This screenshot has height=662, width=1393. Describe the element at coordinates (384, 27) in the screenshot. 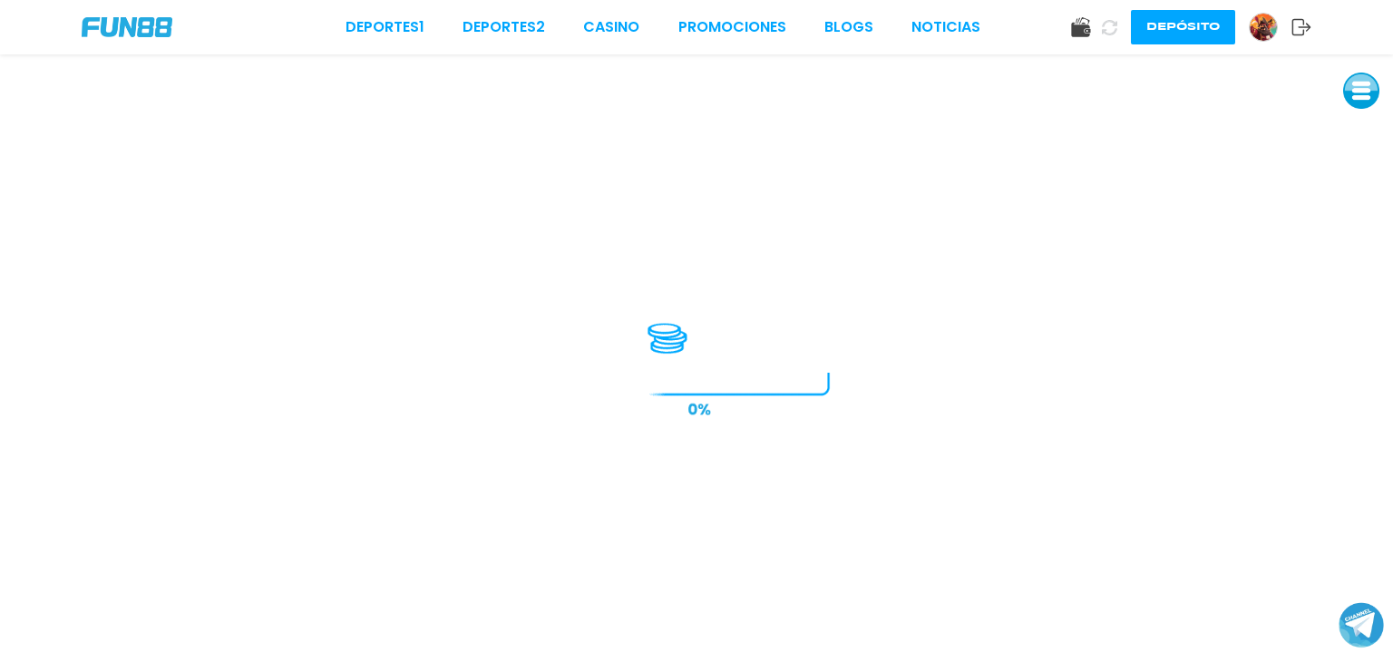

I see `a: Deportes1` at that location.